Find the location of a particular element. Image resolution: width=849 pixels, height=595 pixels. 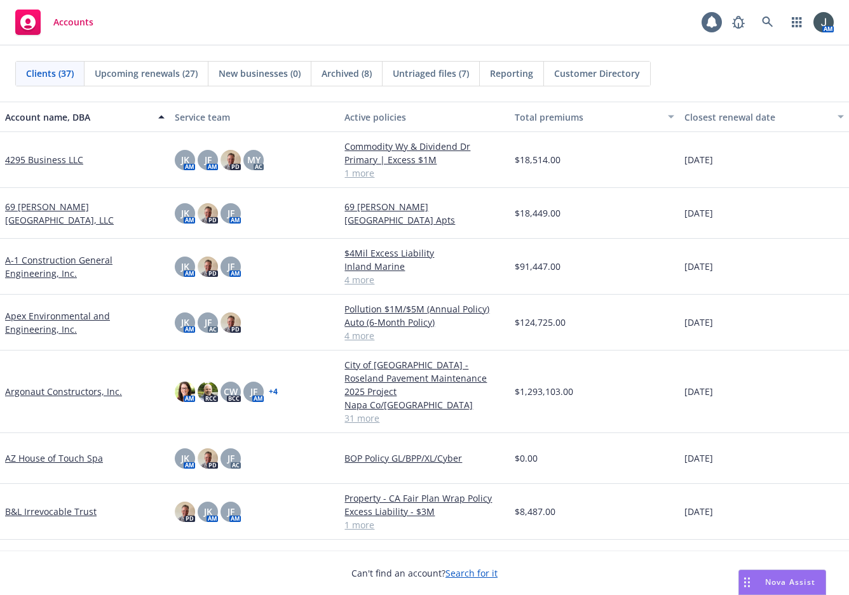

span: $18,514.00 is located at coordinates (537, 159).